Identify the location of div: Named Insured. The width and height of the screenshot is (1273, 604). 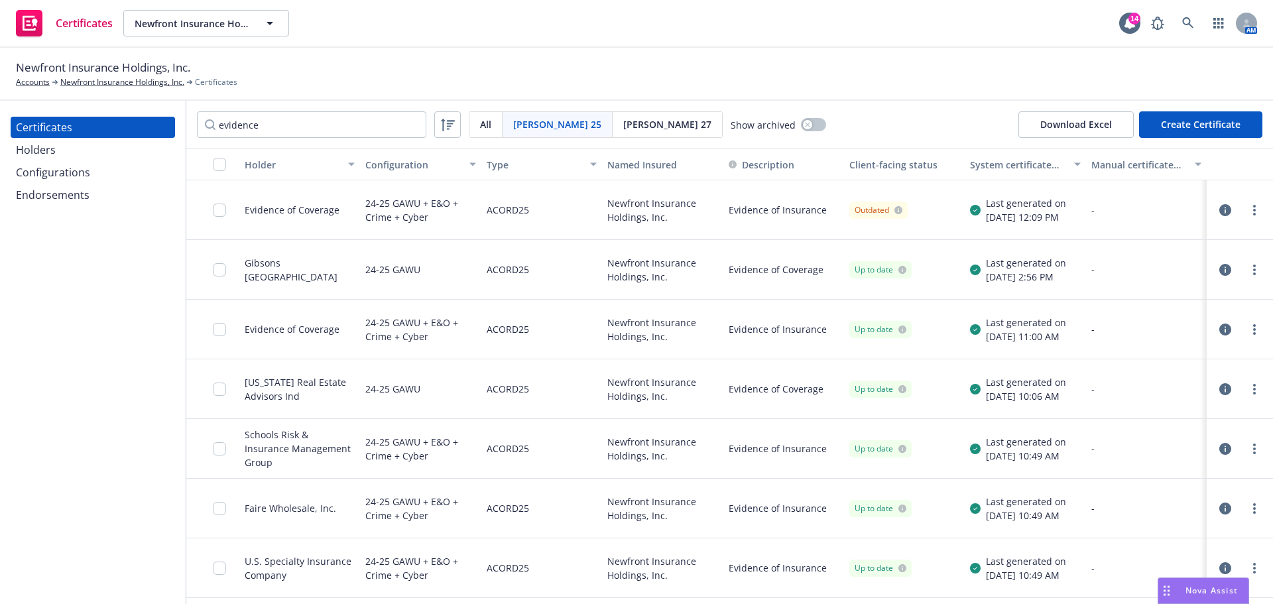
(662, 164).